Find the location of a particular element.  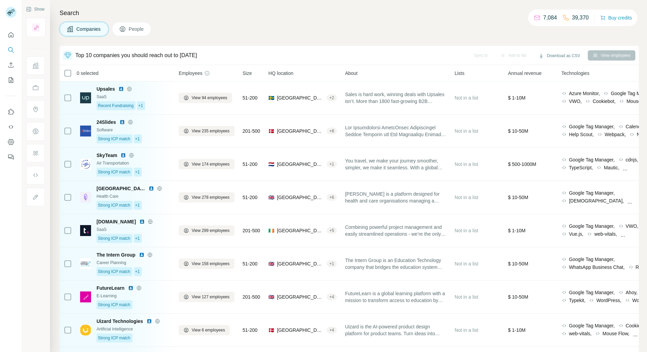

span: Size is located at coordinates (247, 73).